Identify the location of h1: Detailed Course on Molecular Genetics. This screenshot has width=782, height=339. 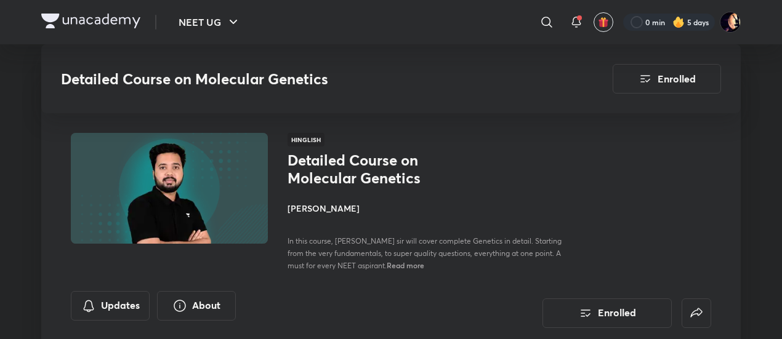
(388, 169).